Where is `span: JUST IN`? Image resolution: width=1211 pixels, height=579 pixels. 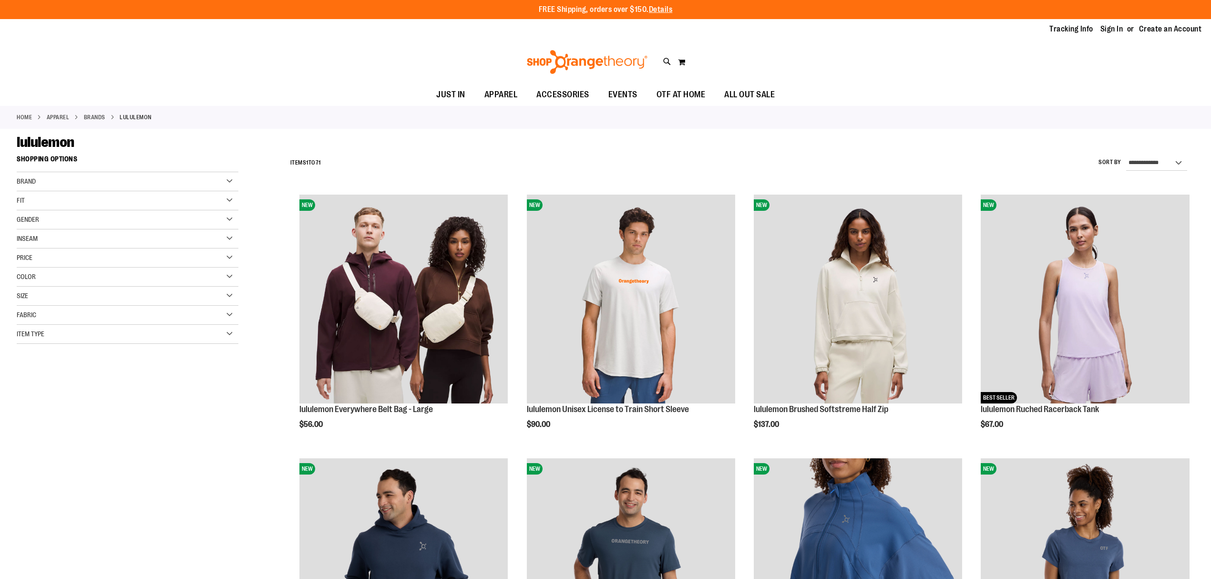
span: JUST IN is located at coordinates (450, 94).